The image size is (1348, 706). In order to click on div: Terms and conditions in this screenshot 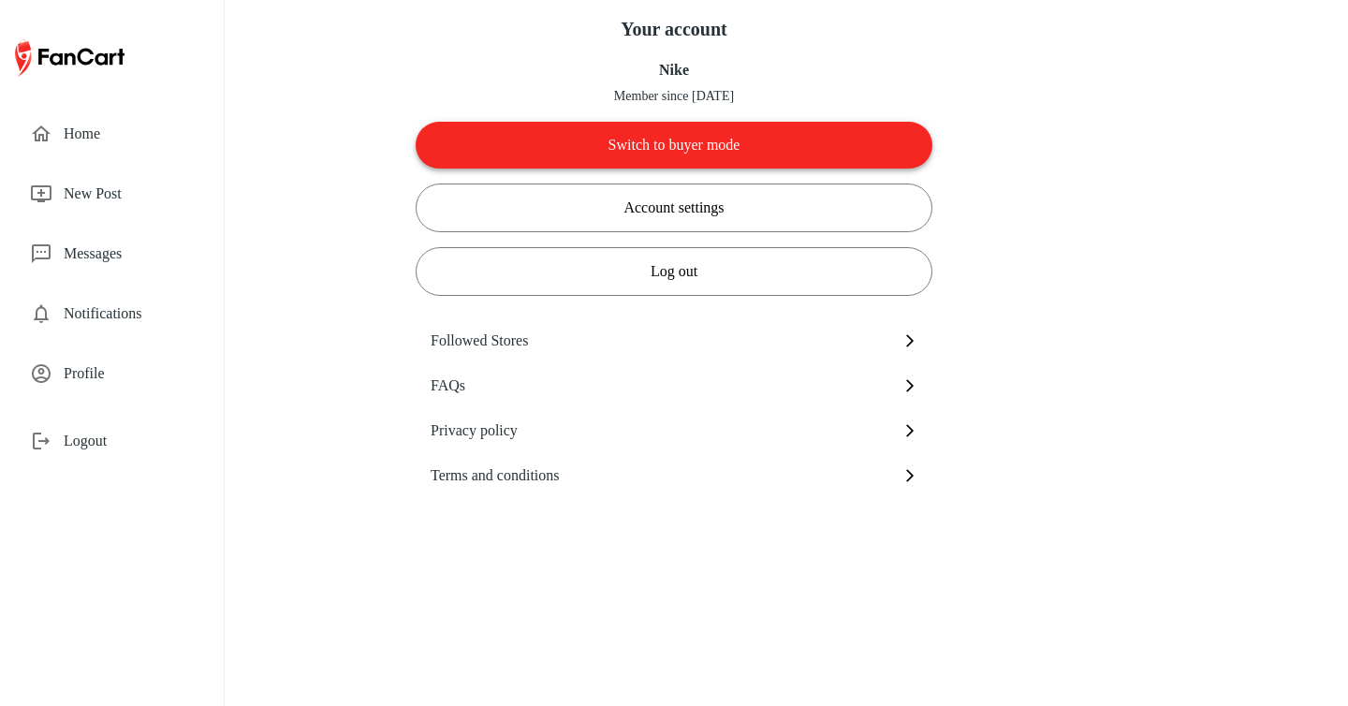, I will do `click(674, 475)`.